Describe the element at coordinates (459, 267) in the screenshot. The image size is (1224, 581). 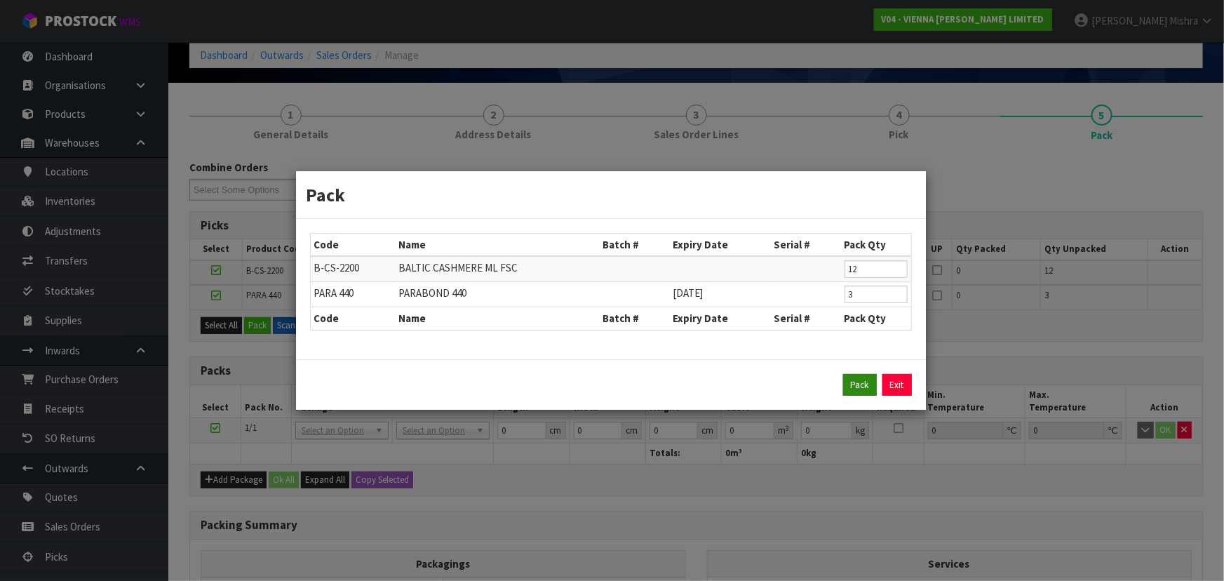
I see `span: BALTIC CASHMERE ML FSC` at that location.